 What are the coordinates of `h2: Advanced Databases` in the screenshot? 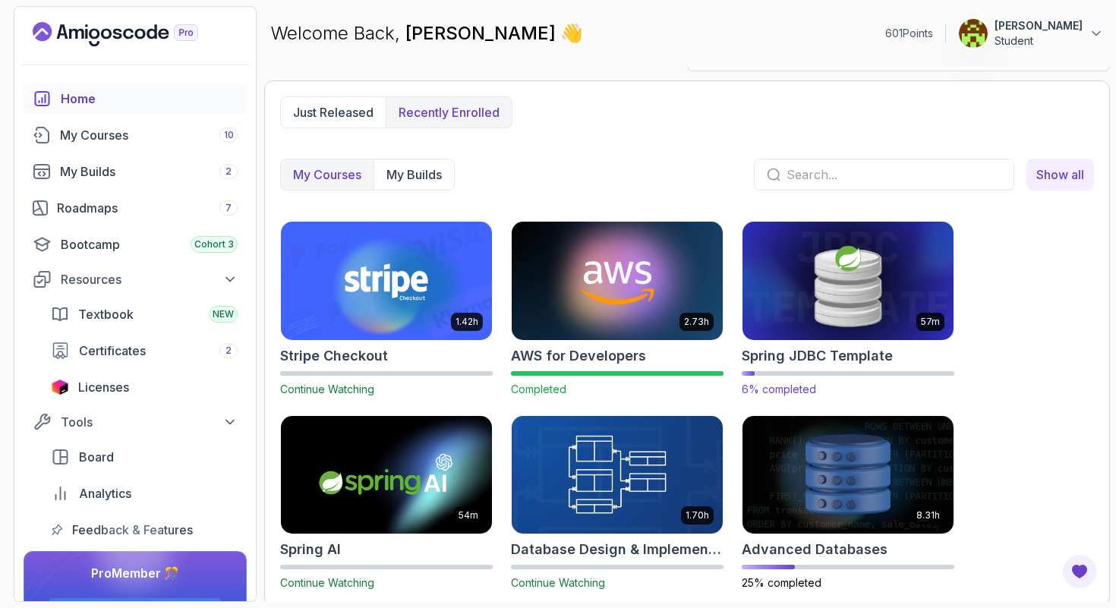 It's located at (815, 550).